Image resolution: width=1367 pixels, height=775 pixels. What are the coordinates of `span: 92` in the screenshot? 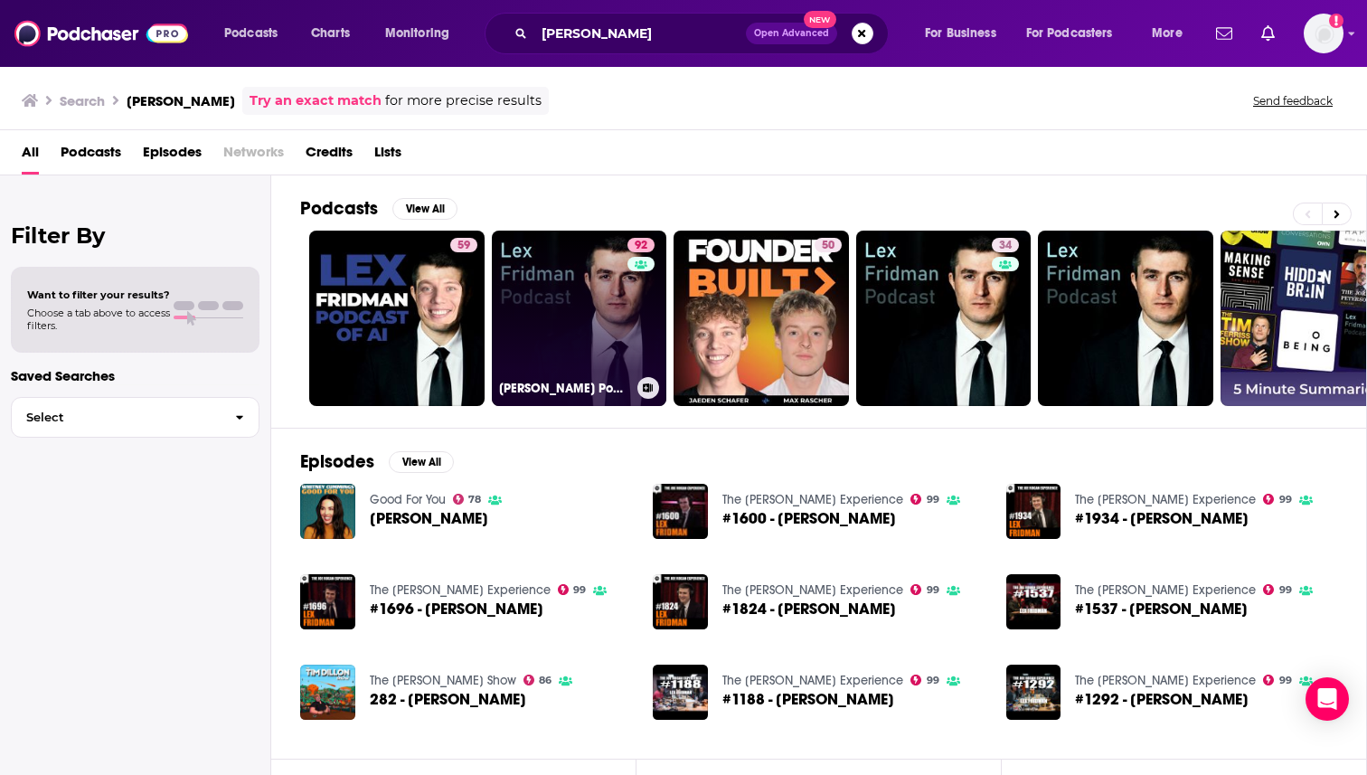 It's located at (641, 246).